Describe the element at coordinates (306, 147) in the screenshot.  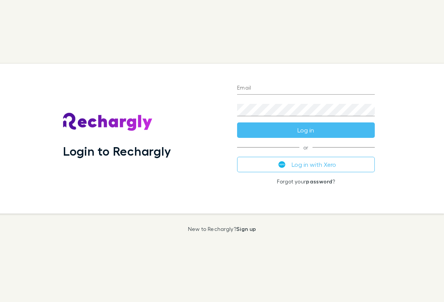
I see `span: or` at that location.